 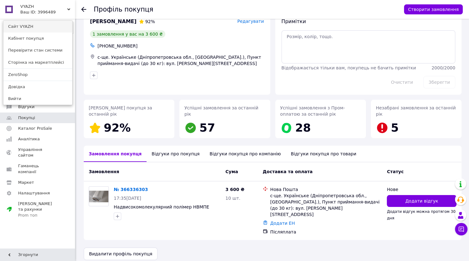 What do you see at coordinates (323, 154) in the screenshot?
I see `div: Відгуки покупця про товари` at bounding box center [323, 154].